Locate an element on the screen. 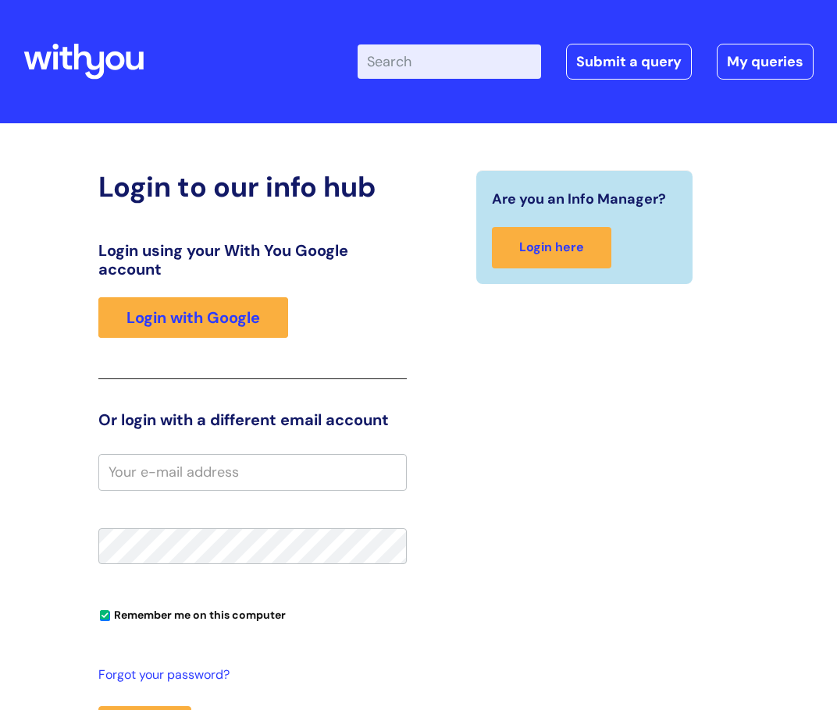  h2: Login to our info hub is located at coordinates (252, 187).